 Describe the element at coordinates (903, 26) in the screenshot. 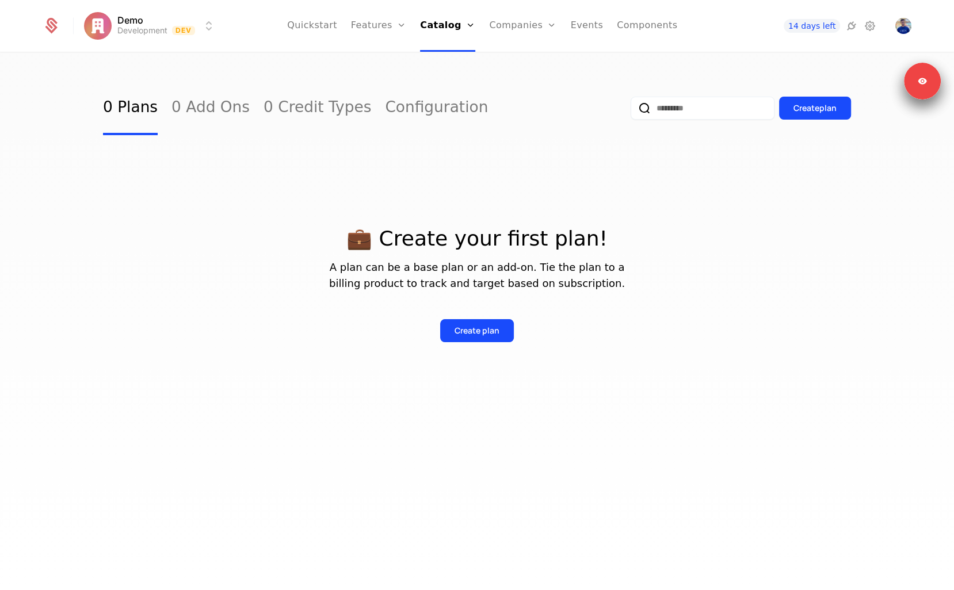

I see `img: Gopinath N` at that location.